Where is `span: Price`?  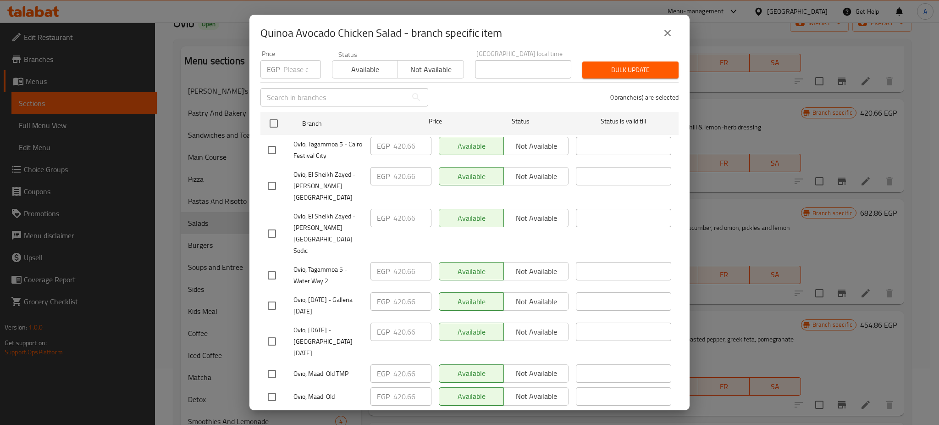 span: Price is located at coordinates (435, 121).